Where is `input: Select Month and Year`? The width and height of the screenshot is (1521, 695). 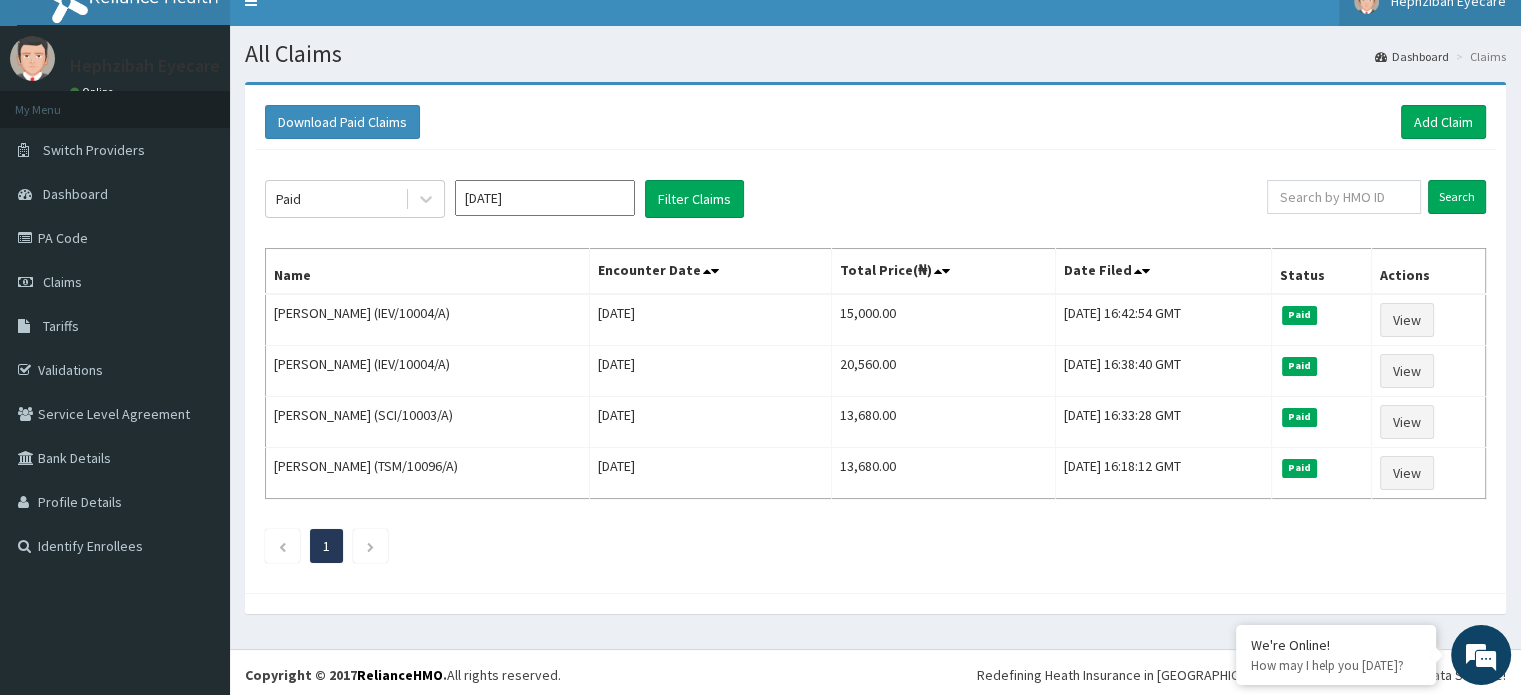 input: Select Month and Year is located at coordinates (545, 198).